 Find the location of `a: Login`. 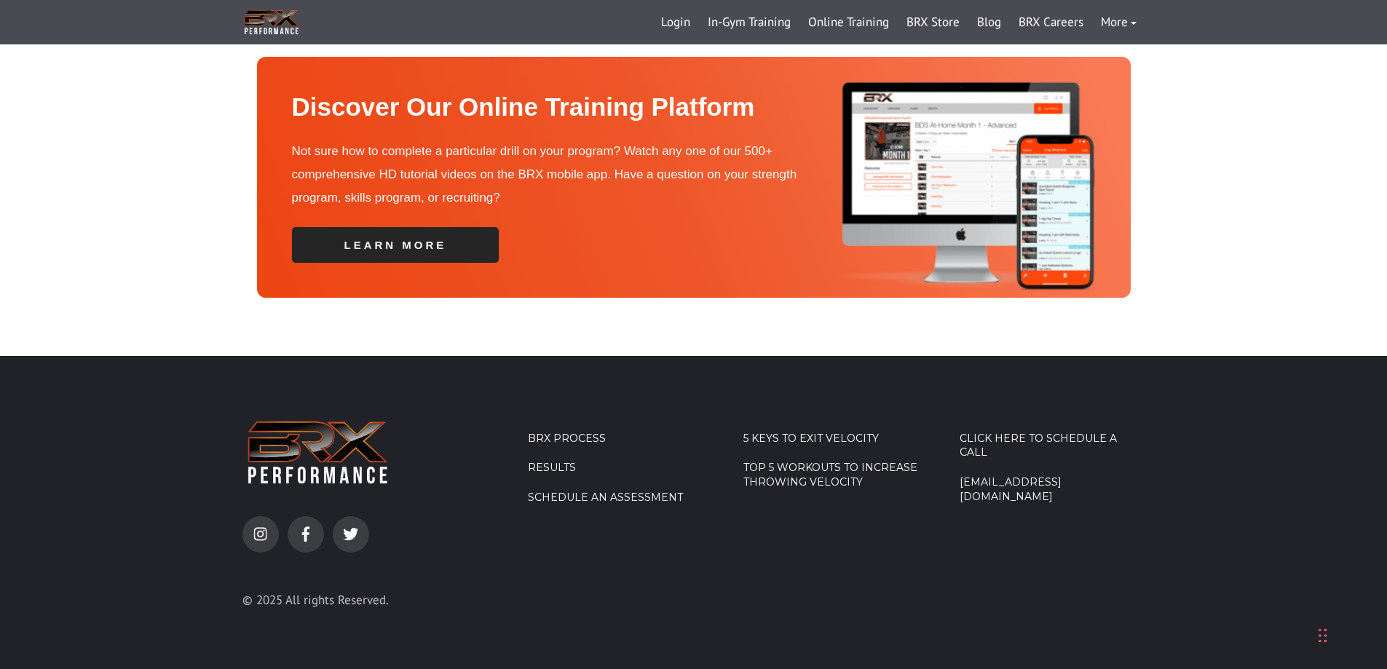

a: Login is located at coordinates (676, 23).